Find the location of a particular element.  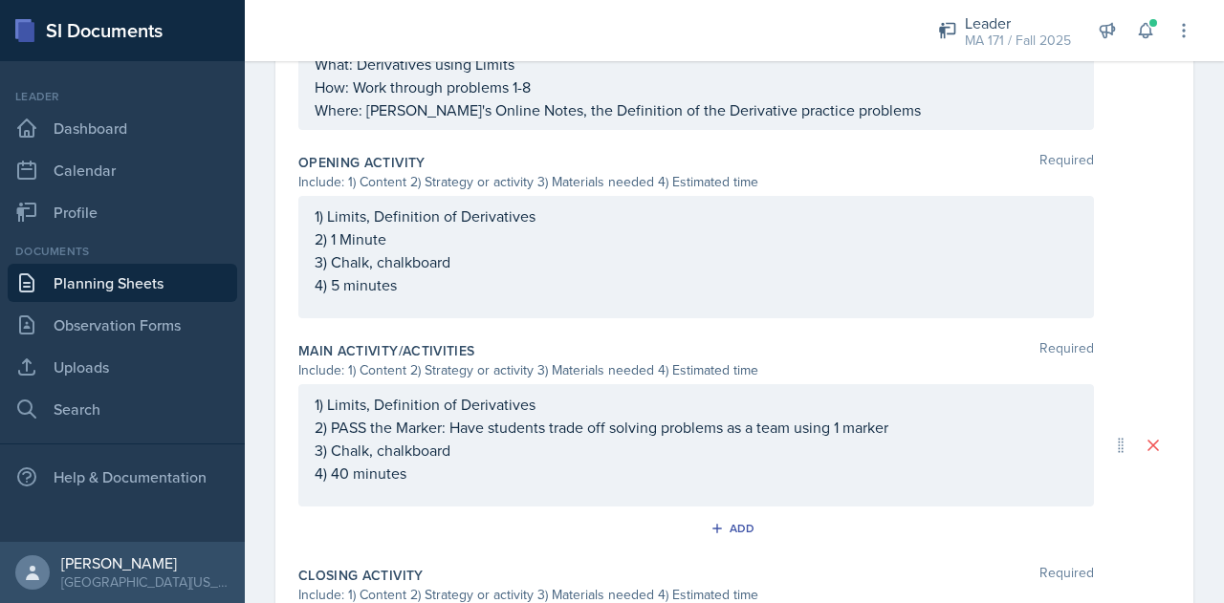

a: Dashboard is located at coordinates (122, 128).